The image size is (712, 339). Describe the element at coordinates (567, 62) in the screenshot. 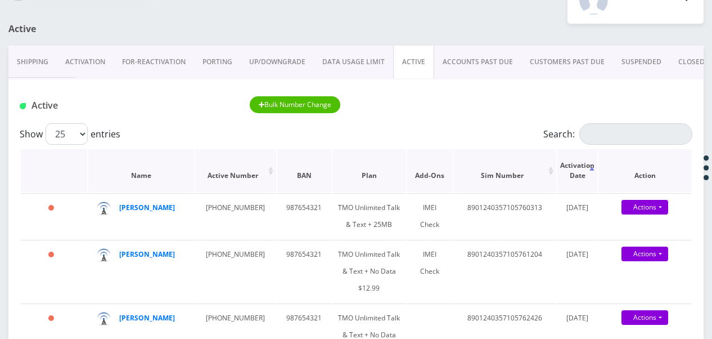

I see `a: CUSTOMERS PAST DUE` at that location.